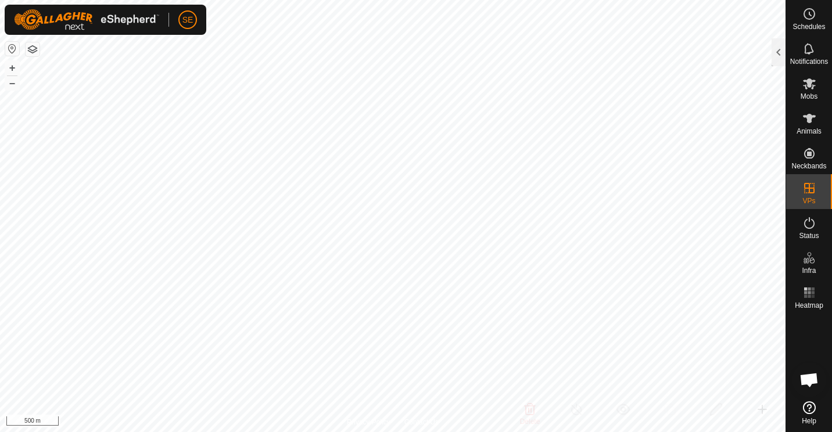 This screenshot has width=832, height=432. Describe the element at coordinates (809, 271) in the screenshot. I see `span: Infra` at that location.